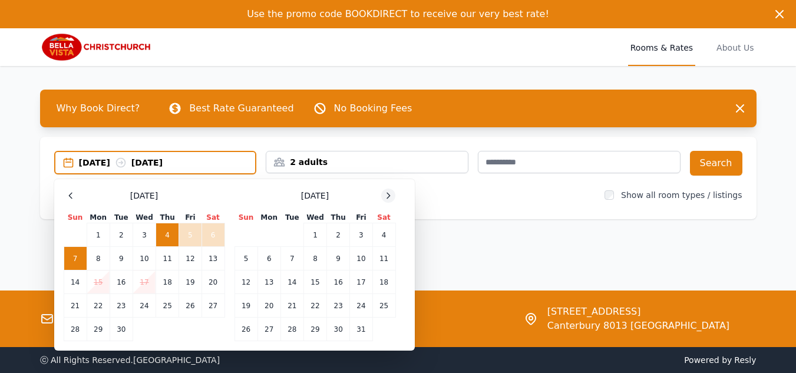 The width and height of the screenshot is (796, 373). Describe the element at coordinates (716, 163) in the screenshot. I see `button: Search` at that location.